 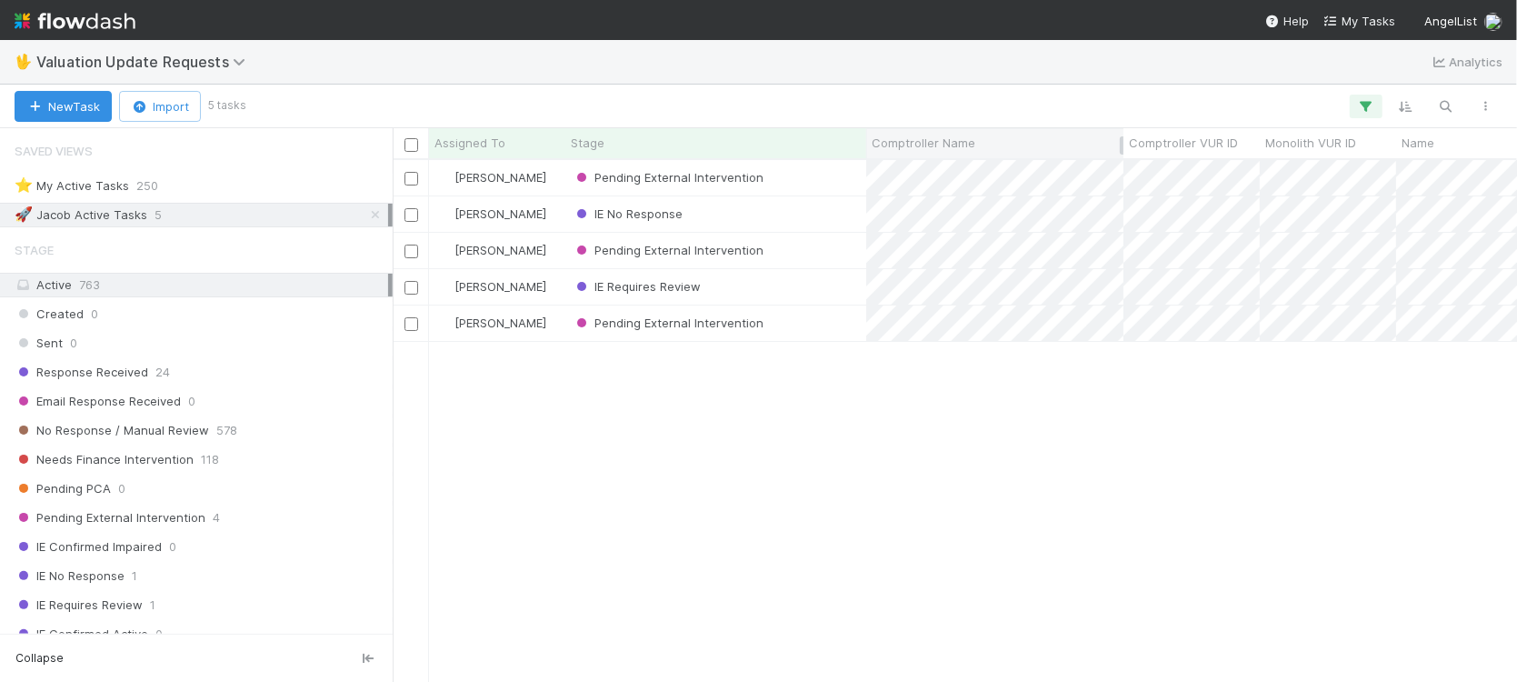 I want to click on span: Response Received, so click(x=81, y=372).